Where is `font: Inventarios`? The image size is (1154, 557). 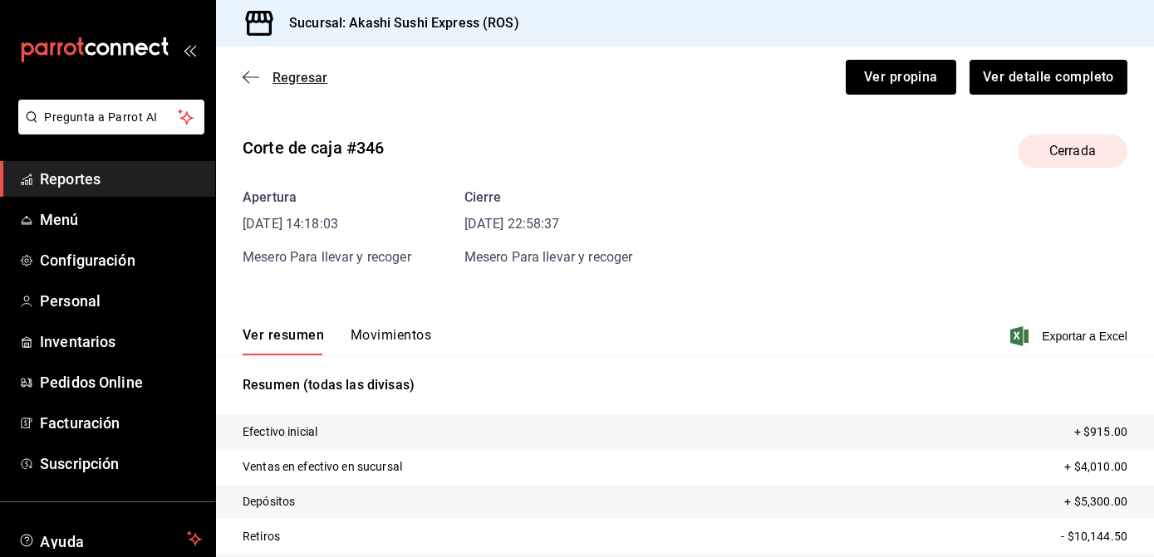 font: Inventarios is located at coordinates (77, 341).